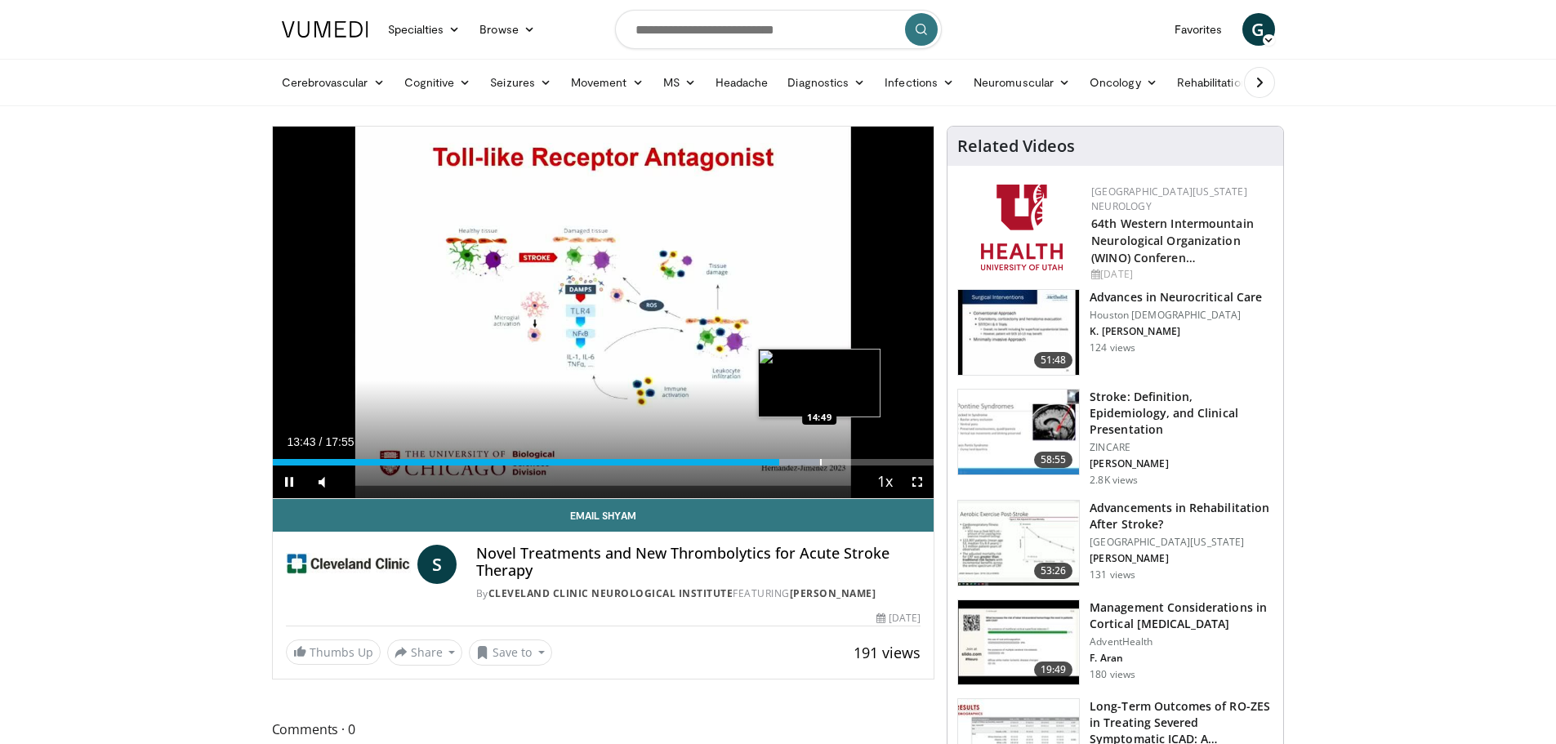  What do you see at coordinates (607, 82) in the screenshot?
I see `a: Movement` at bounding box center [607, 82].